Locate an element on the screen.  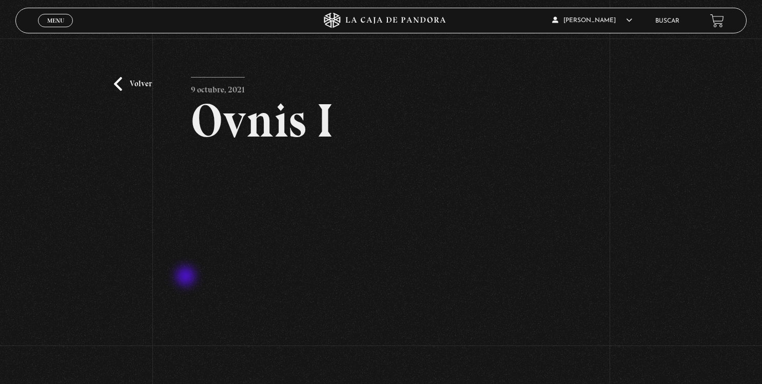
span: Cerrar is located at coordinates (55, 30).